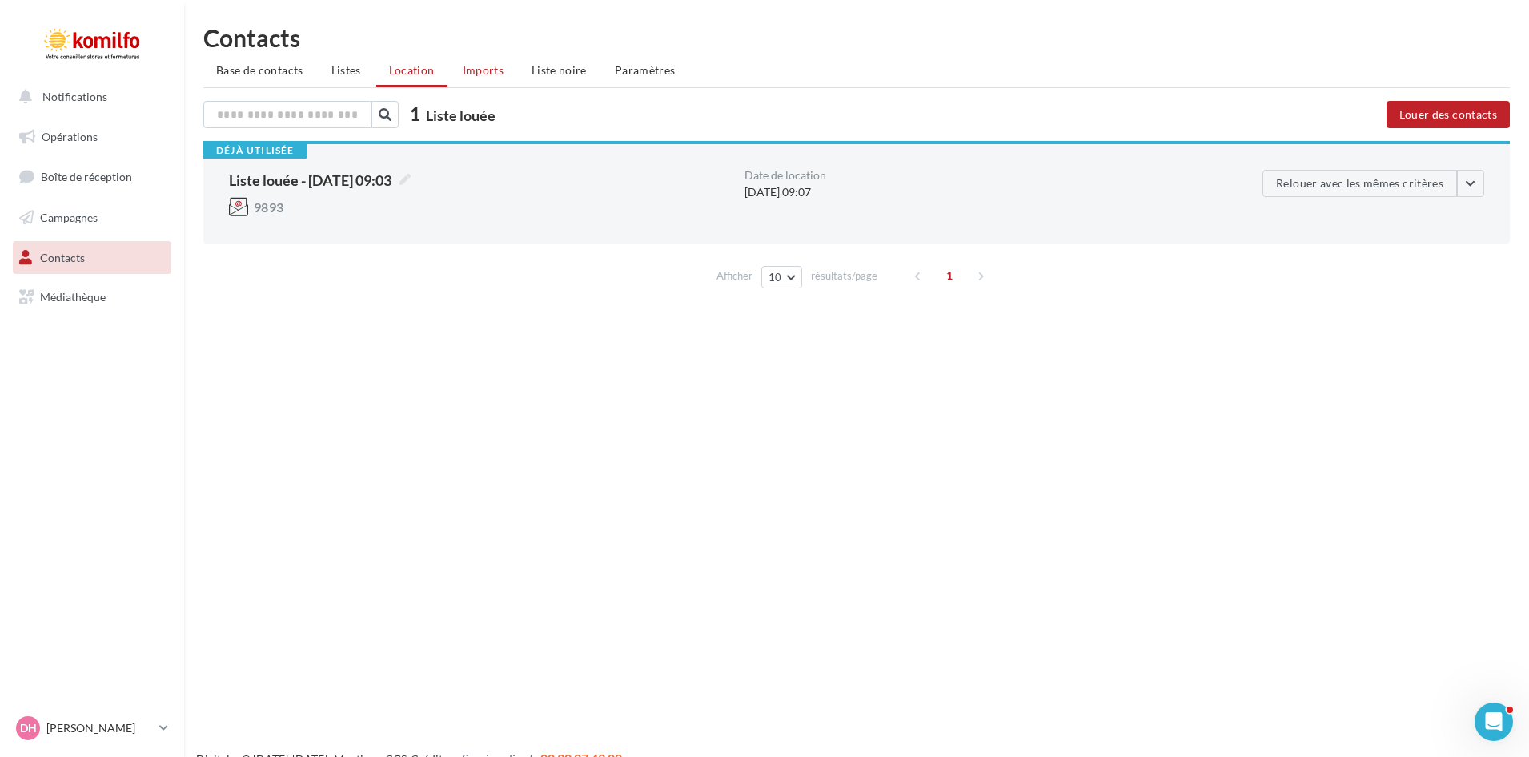 This screenshot has width=1529, height=757. Describe the element at coordinates (73, 296) in the screenshot. I see `span: Médiathèque` at that location.